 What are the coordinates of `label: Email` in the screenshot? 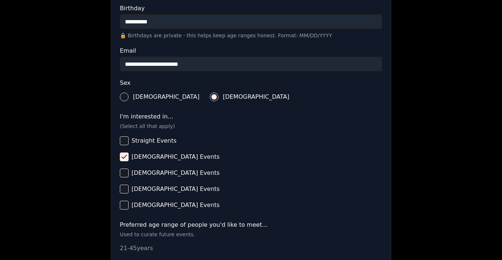 It's located at (251, 51).